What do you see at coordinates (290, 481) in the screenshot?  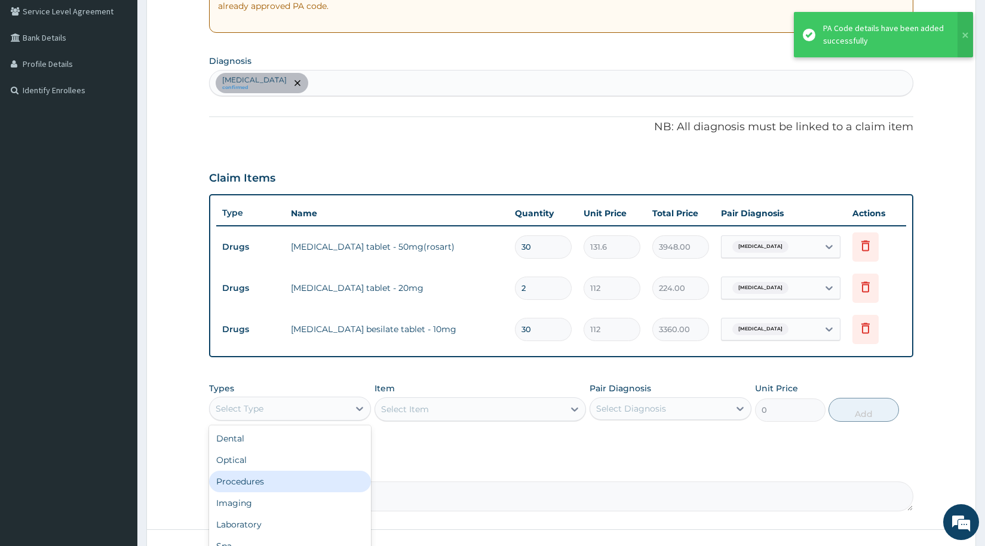 I see `div: Procedures` at bounding box center [290, 481].